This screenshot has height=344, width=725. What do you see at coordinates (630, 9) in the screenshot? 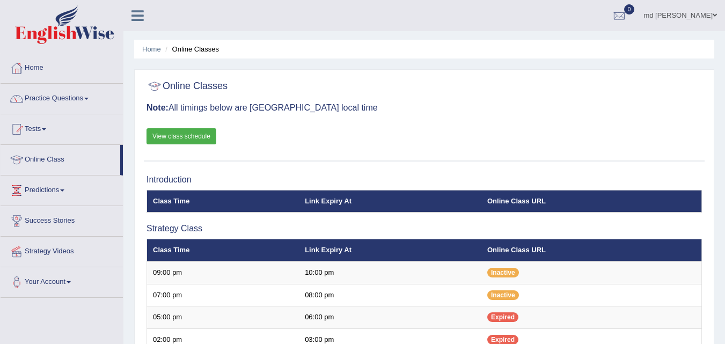
I see `span: 0` at bounding box center [630, 9].